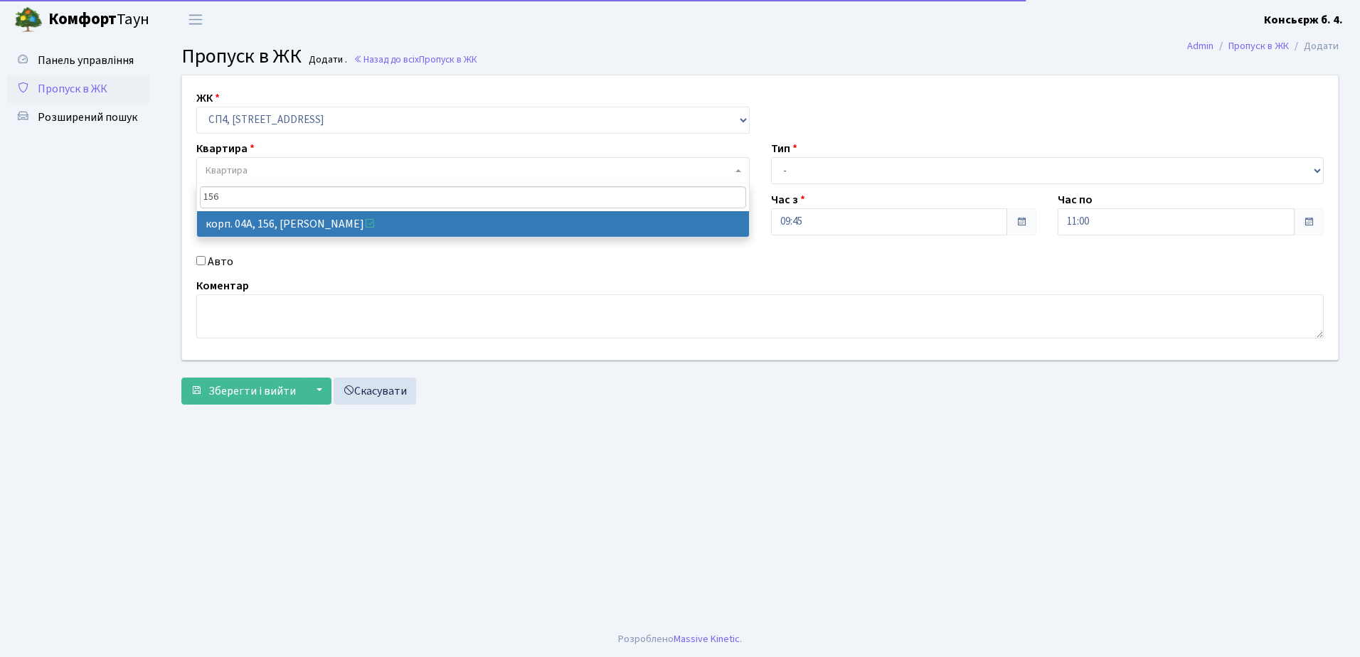 The image size is (1360, 657). What do you see at coordinates (78, 60) in the screenshot?
I see `a: Панель управління` at bounding box center [78, 60].